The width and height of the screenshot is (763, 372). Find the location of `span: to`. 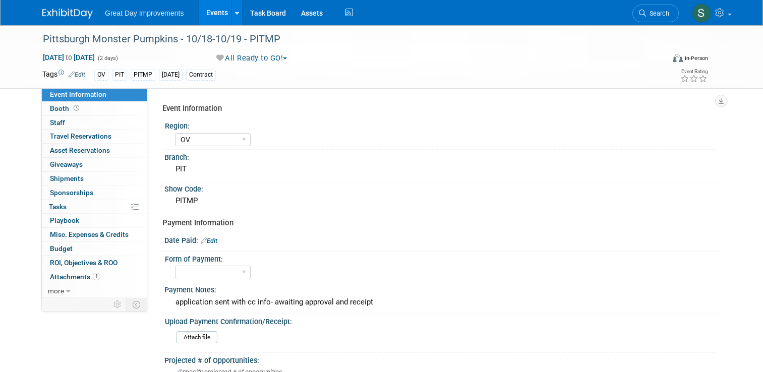

span: to is located at coordinates (69, 57).